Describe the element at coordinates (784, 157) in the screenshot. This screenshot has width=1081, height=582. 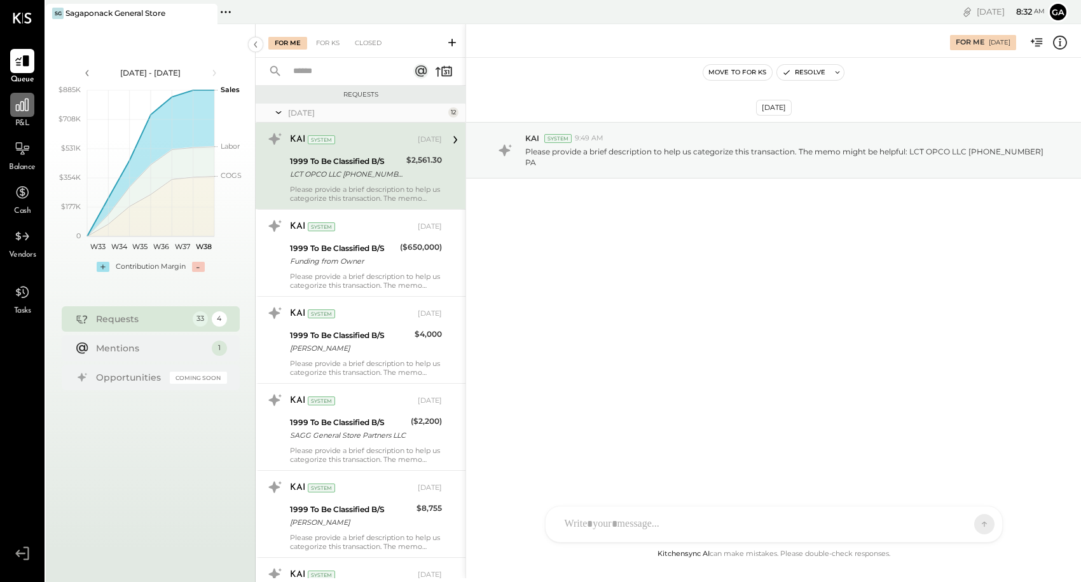
I see `p: Please provide a brief description to help us categorize this transaction. The memo might be help...` at that location.